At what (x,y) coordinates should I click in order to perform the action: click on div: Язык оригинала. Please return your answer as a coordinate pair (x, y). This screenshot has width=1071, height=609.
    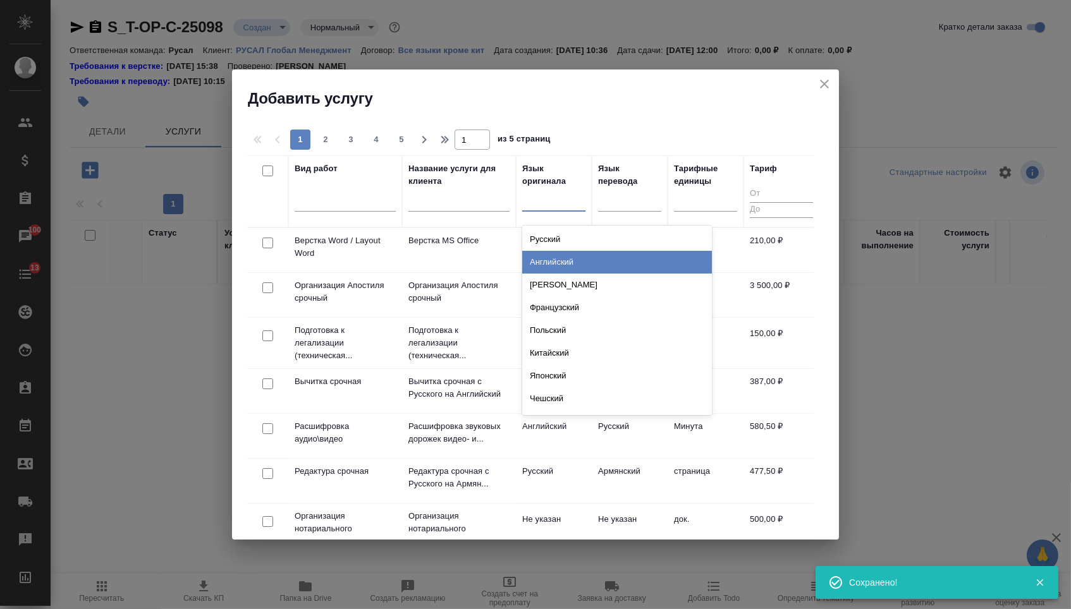
    Looking at the image, I should click on (554, 175).